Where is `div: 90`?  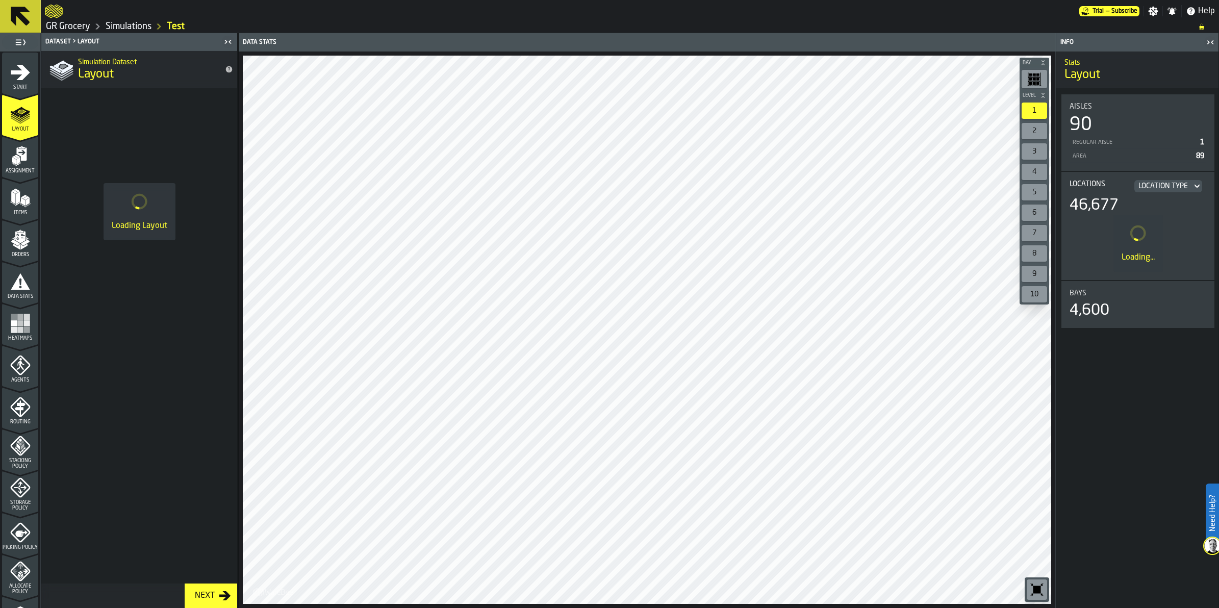 div: 90 is located at coordinates (1080, 125).